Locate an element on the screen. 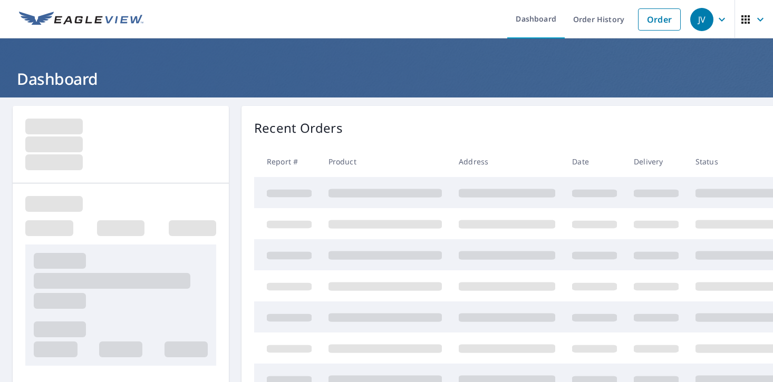 The width and height of the screenshot is (773, 382). h1: Dashboard is located at coordinates (387, 79).